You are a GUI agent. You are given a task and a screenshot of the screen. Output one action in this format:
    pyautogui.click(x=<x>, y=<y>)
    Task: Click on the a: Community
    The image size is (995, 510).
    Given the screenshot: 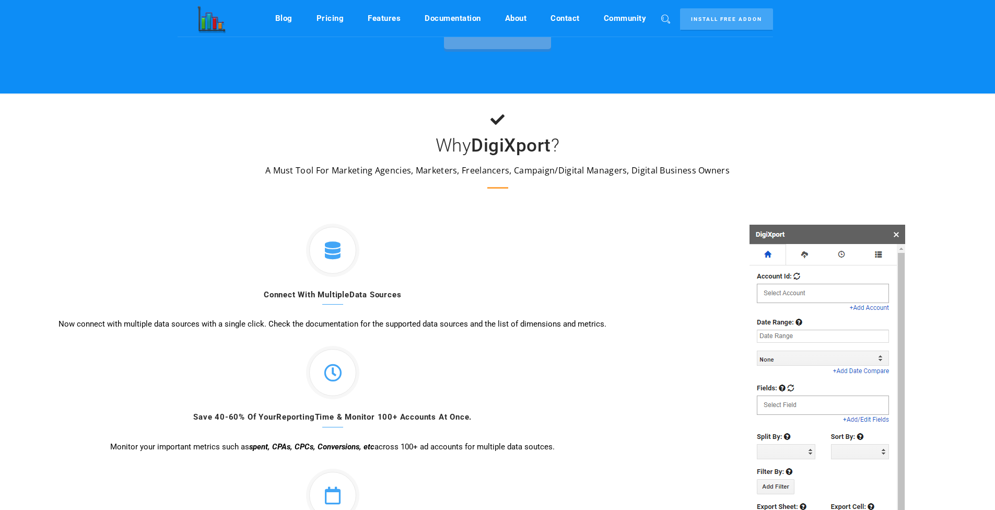 What is the action you would take?
    pyautogui.click(x=625, y=18)
    